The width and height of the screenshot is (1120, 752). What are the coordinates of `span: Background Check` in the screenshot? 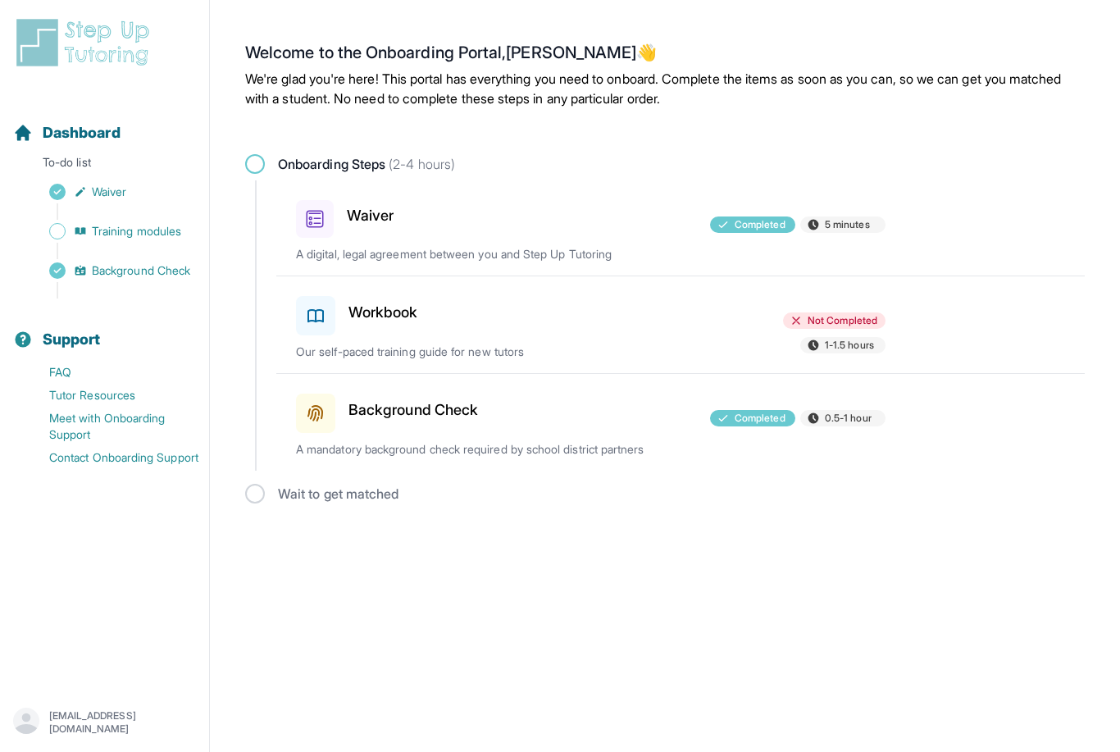 It's located at (141, 271).